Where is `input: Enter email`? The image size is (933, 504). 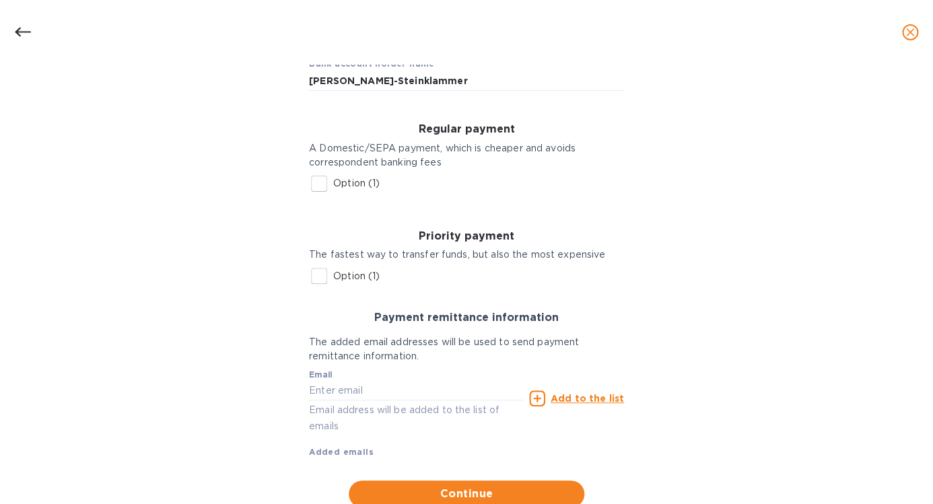
input: Enter email is located at coordinates (416, 391).